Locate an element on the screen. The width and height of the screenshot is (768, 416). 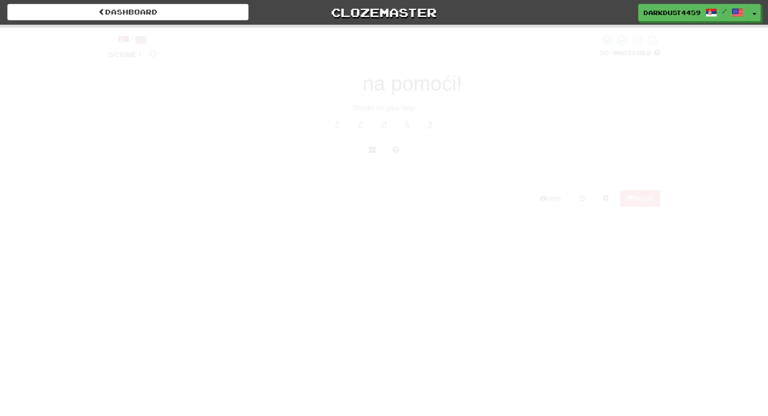
a: Clozemaster is located at coordinates (384, 12).